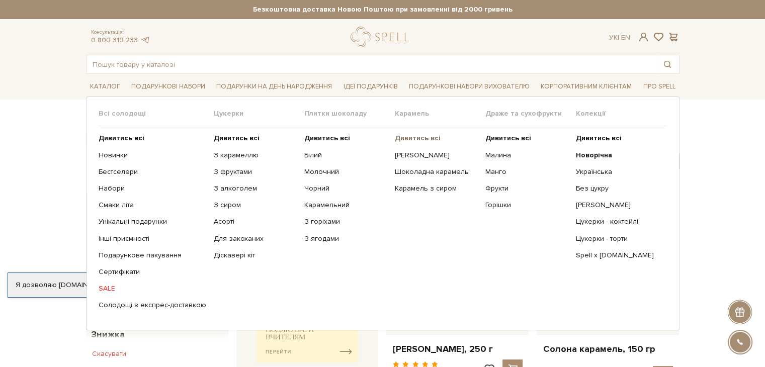 This screenshot has height=367, width=765. Describe the element at coordinates (586, 87) in the screenshot. I see `a: Корпоративним клієнтам` at that location.